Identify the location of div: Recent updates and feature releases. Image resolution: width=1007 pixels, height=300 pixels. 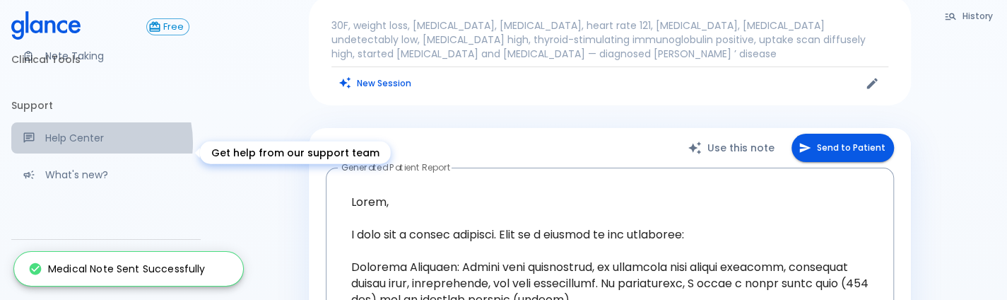
(106, 175).